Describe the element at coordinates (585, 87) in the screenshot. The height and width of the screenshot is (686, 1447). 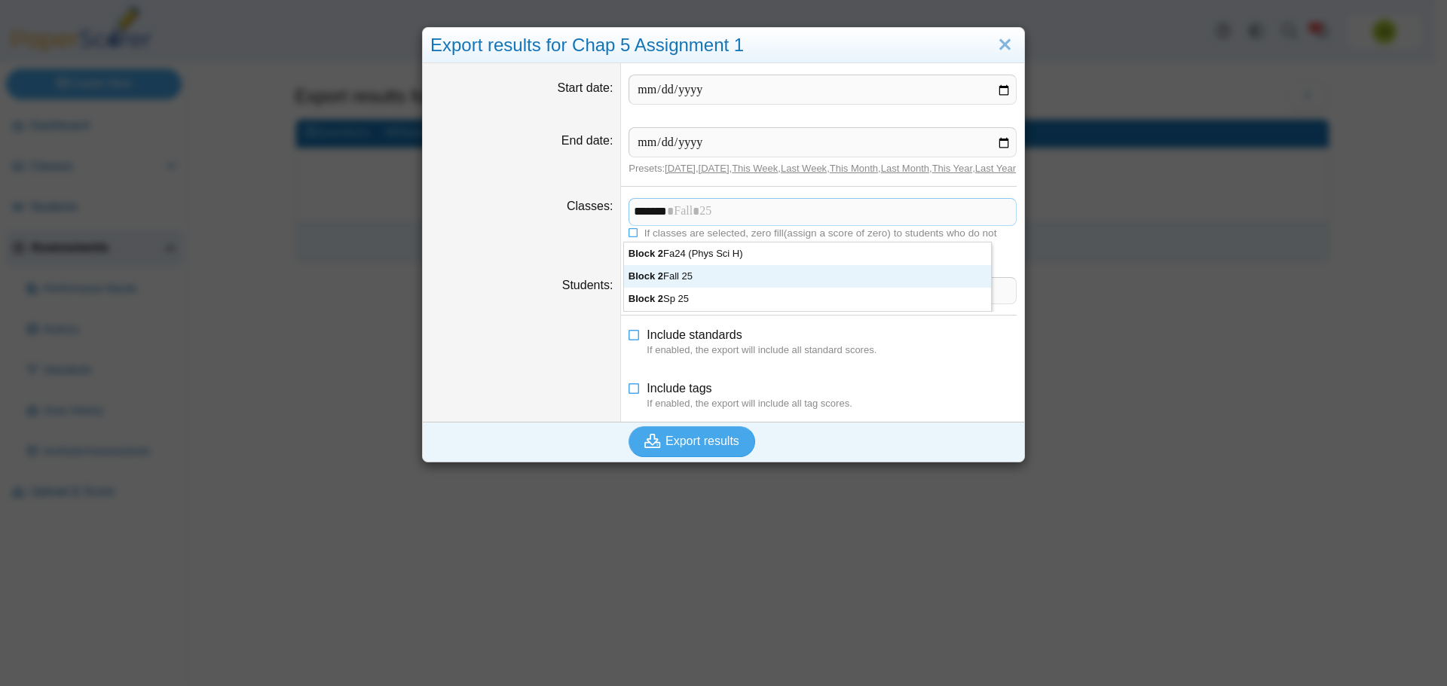
I see `label: Start date` at that location.